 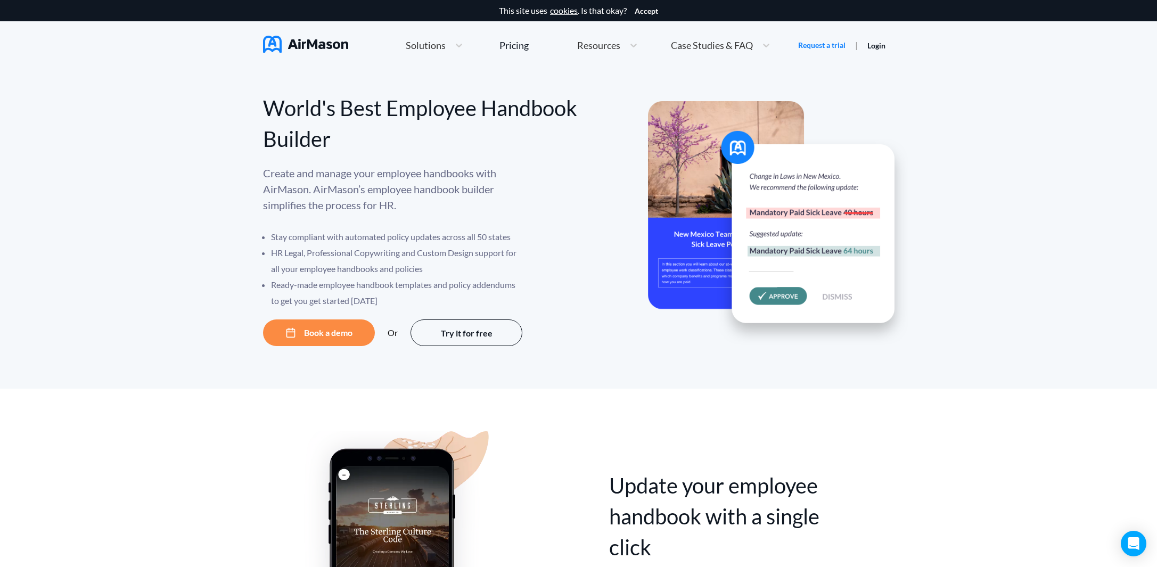 What do you see at coordinates (393, 189) in the screenshot?
I see `p: Create and manage your employee handbooks with AirMason. AirMason’s employee handbook builder sim...` at bounding box center [393, 189].